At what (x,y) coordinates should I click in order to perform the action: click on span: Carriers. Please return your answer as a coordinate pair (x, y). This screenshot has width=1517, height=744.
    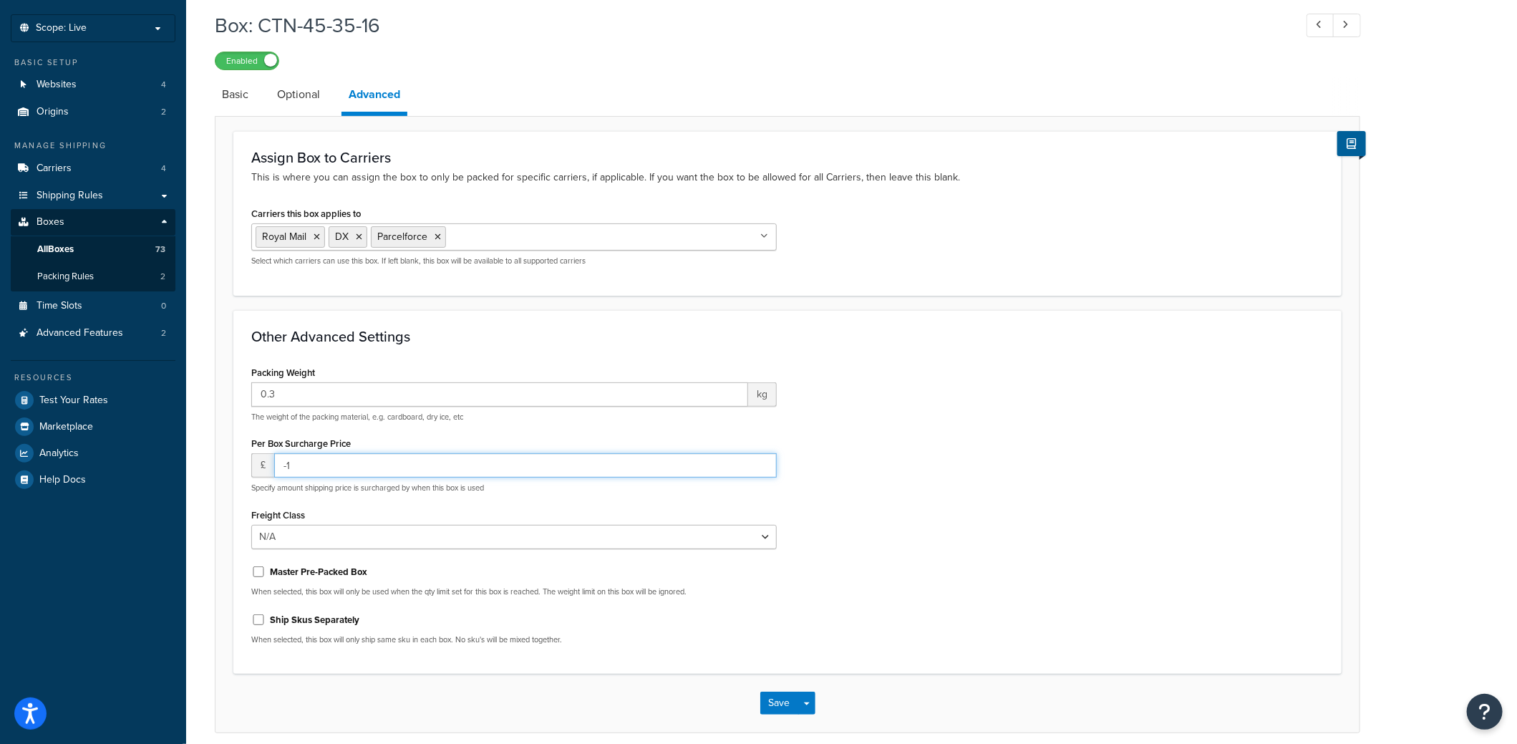
    Looking at the image, I should click on (54, 168).